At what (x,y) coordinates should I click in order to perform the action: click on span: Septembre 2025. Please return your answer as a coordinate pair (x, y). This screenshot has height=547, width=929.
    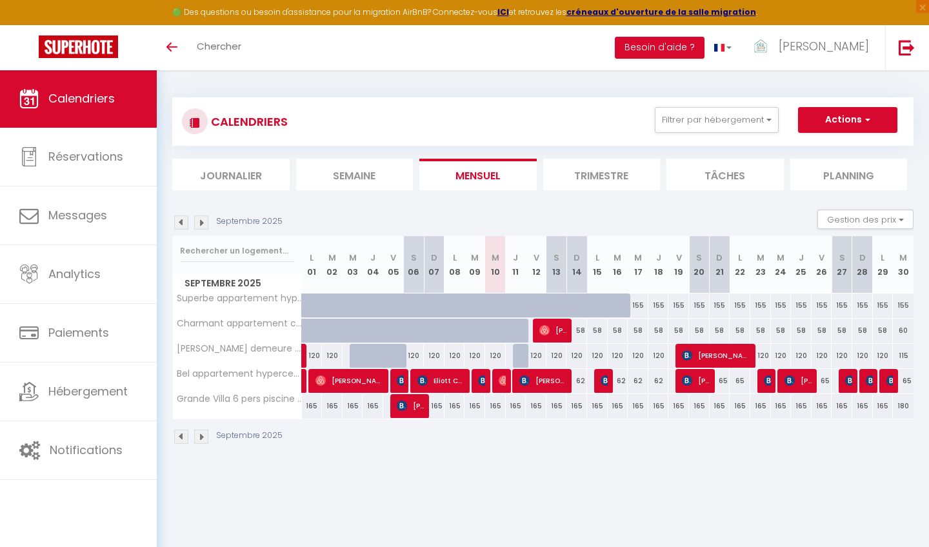
    Looking at the image, I should click on (237, 283).